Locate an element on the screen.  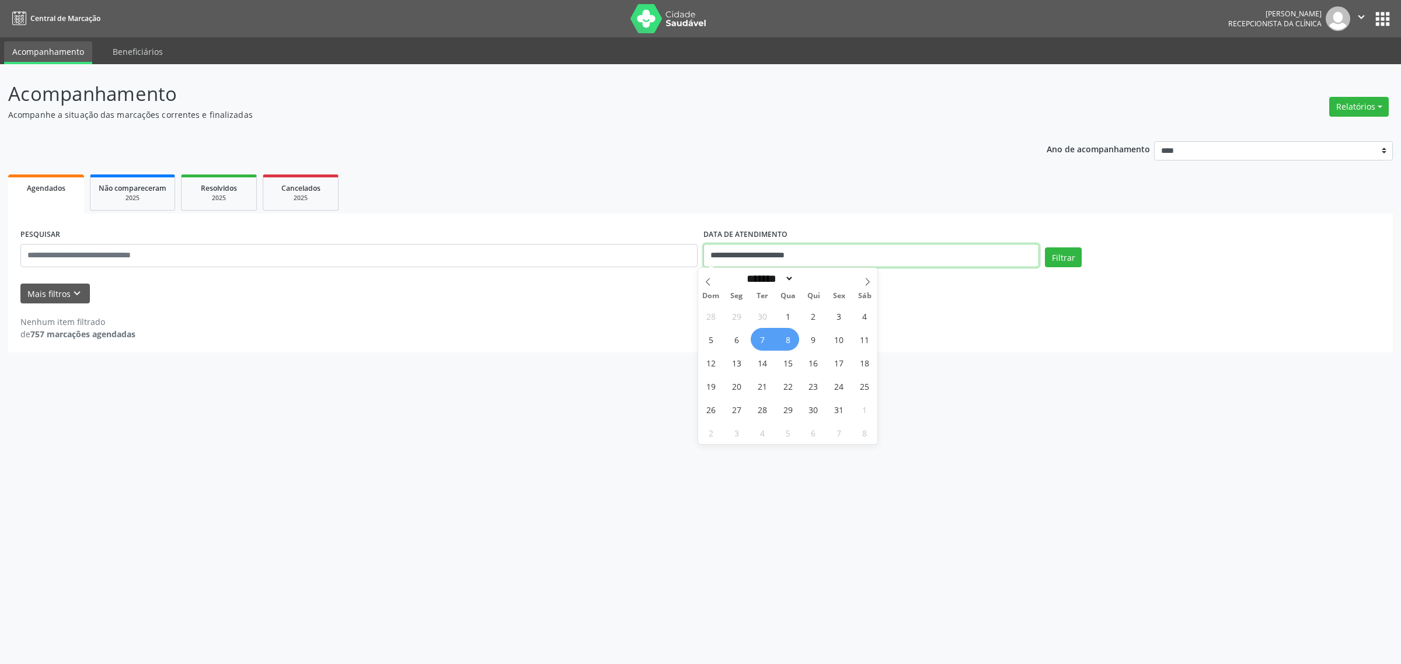
span: Novembro 1, 2025 is located at coordinates (864, 409).